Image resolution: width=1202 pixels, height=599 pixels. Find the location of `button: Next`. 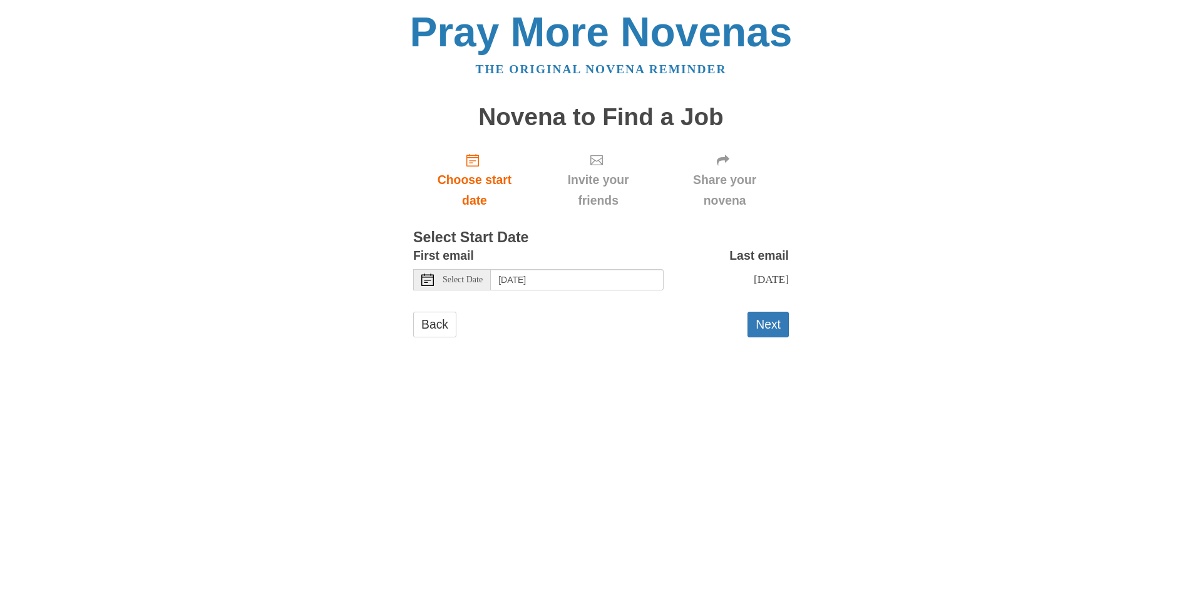

button: Next is located at coordinates (768, 324).